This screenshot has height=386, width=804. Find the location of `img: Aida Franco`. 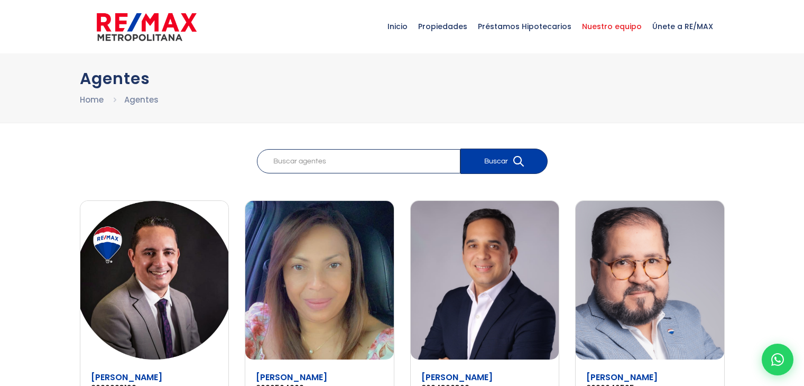

img: Aida Franco is located at coordinates (319, 280).